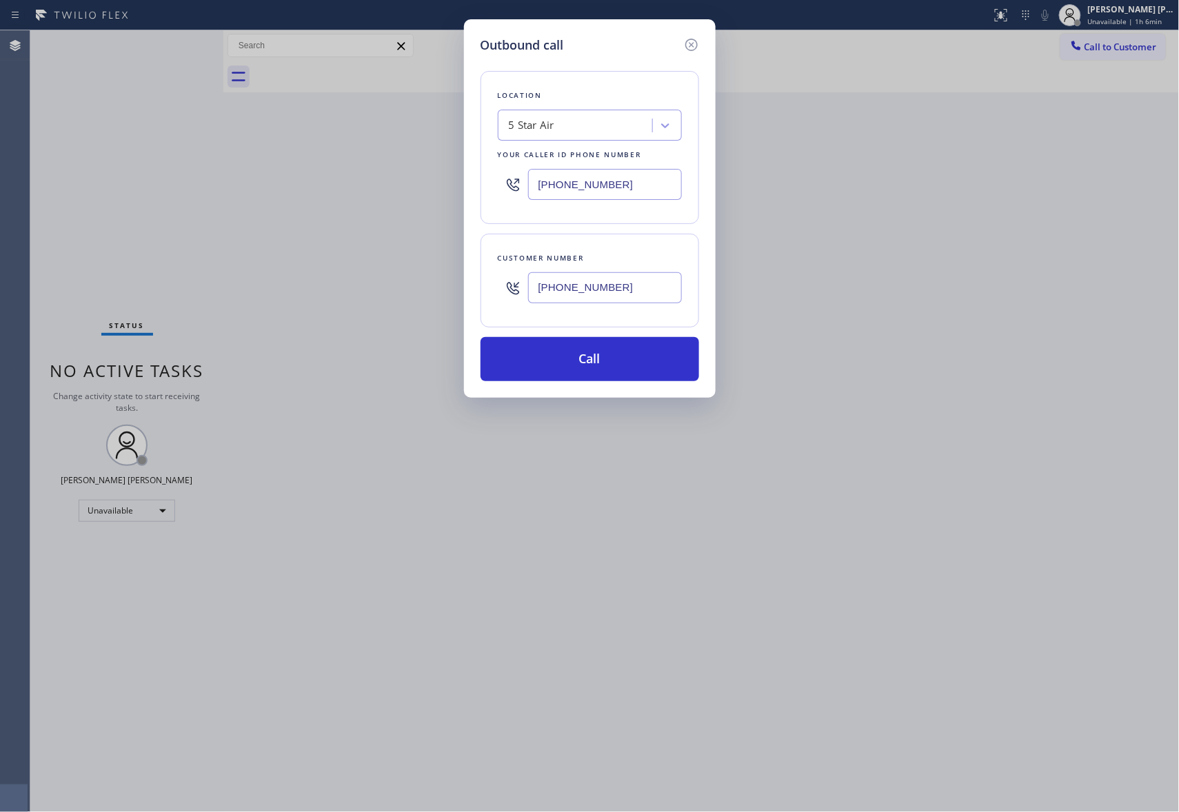  I want to click on div: Customer number, so click(589, 258).